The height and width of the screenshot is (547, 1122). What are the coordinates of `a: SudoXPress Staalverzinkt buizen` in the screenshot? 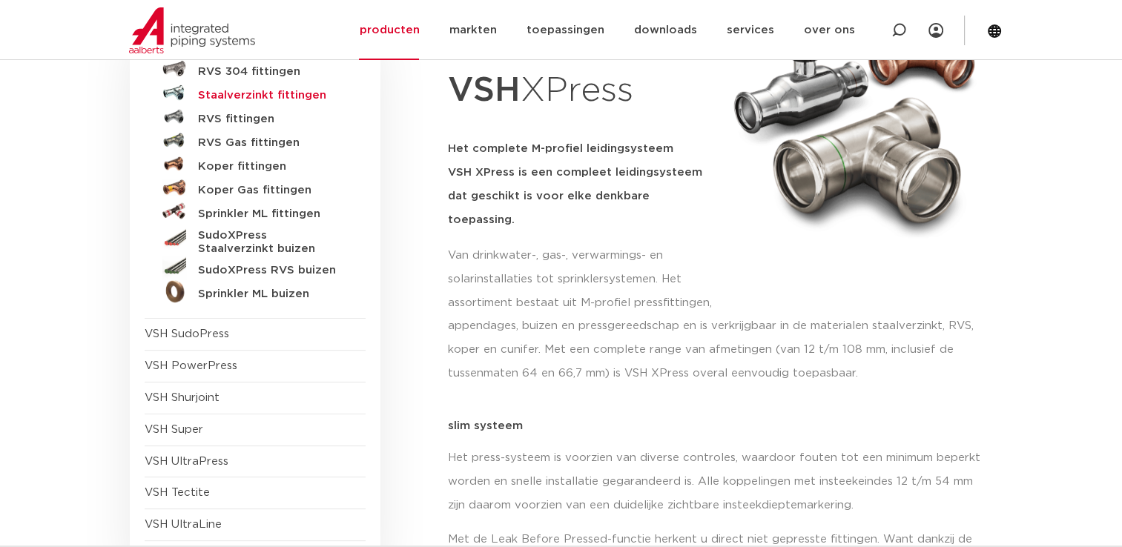 It's located at (255, 240).